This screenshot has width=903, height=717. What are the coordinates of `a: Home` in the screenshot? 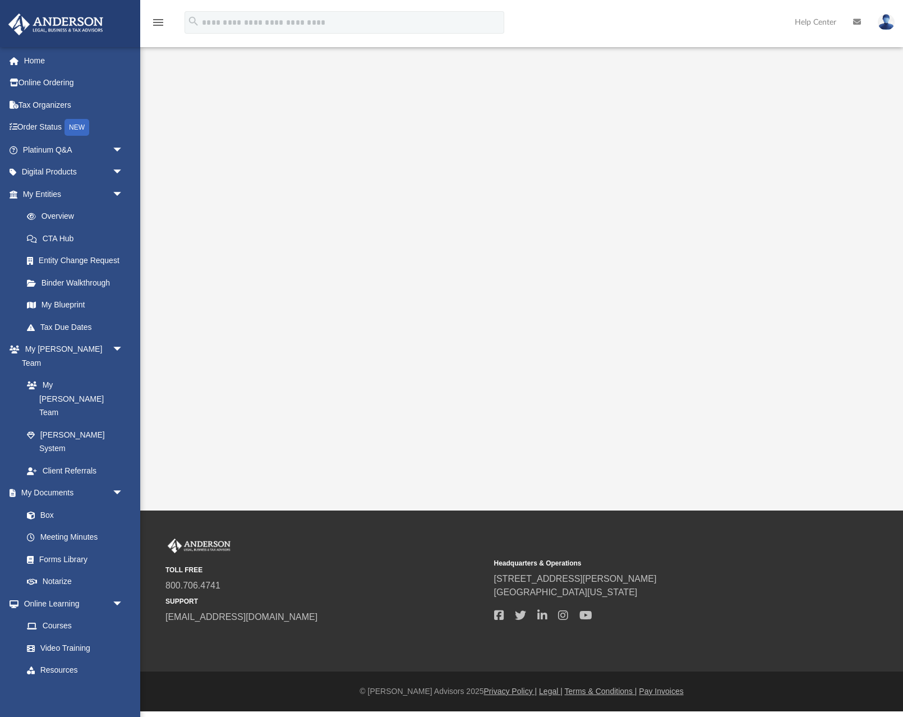 It's located at (74, 61).